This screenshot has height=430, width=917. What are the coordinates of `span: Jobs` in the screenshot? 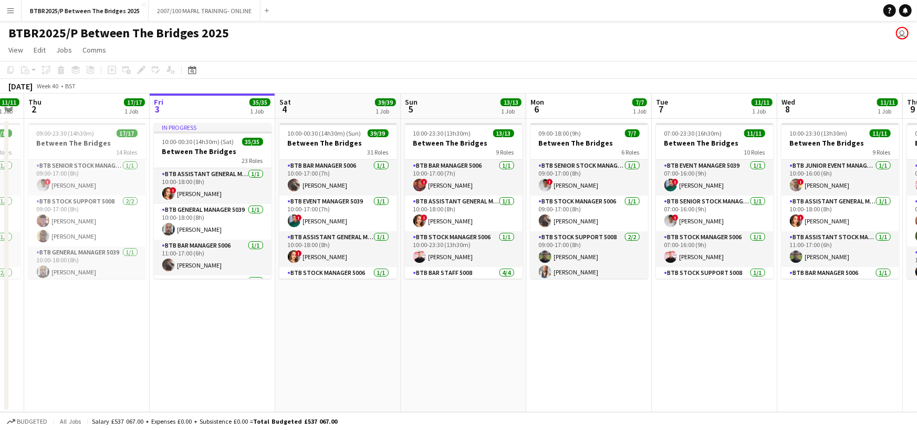 It's located at (64, 50).